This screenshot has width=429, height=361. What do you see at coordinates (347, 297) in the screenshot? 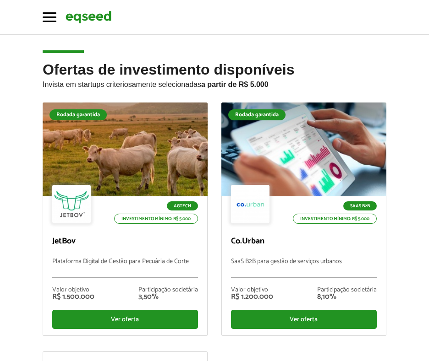
I see `div: 8,10%` at bounding box center [347, 297].